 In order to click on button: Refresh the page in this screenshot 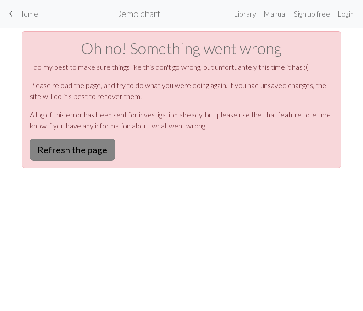, I will do `click(72, 149)`.